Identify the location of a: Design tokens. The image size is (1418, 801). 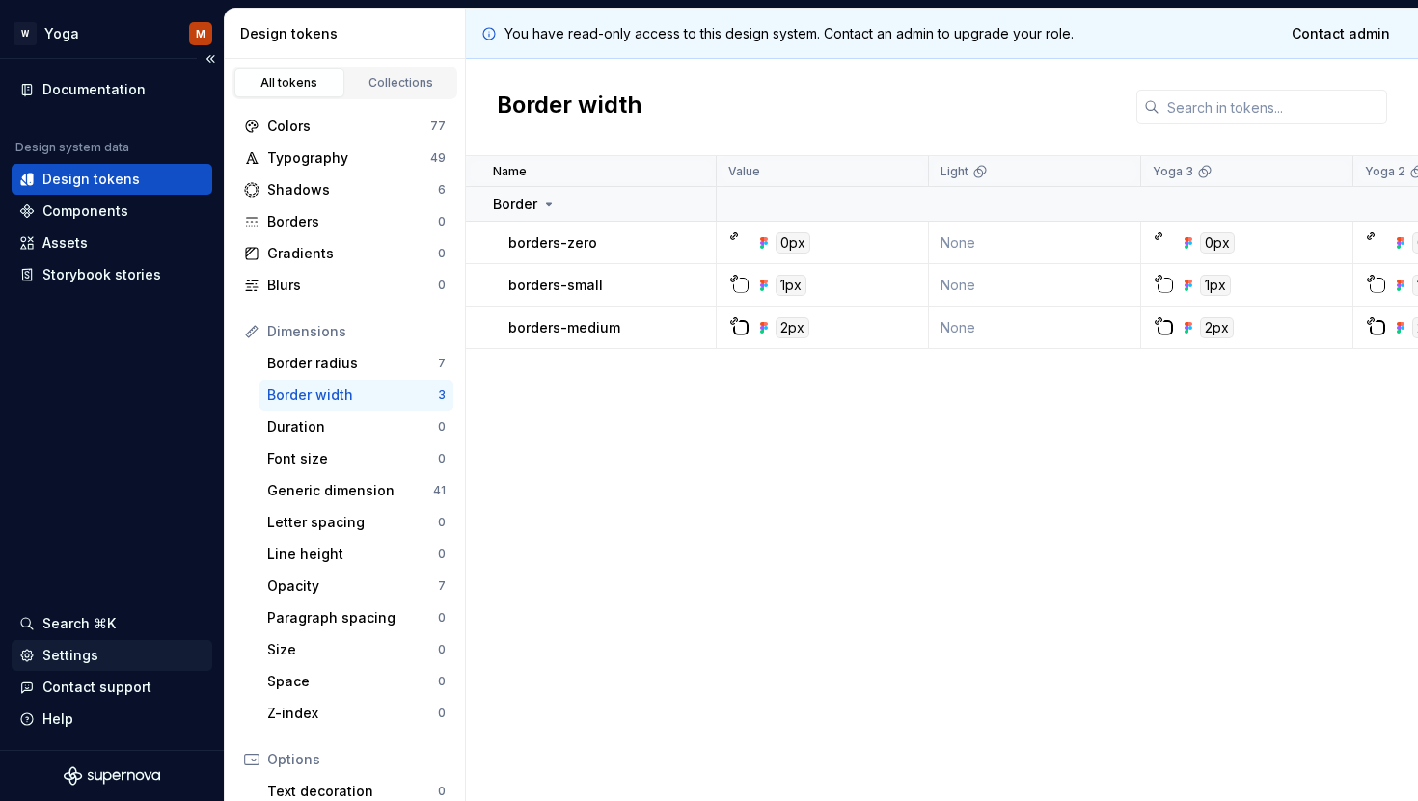
(112, 179).